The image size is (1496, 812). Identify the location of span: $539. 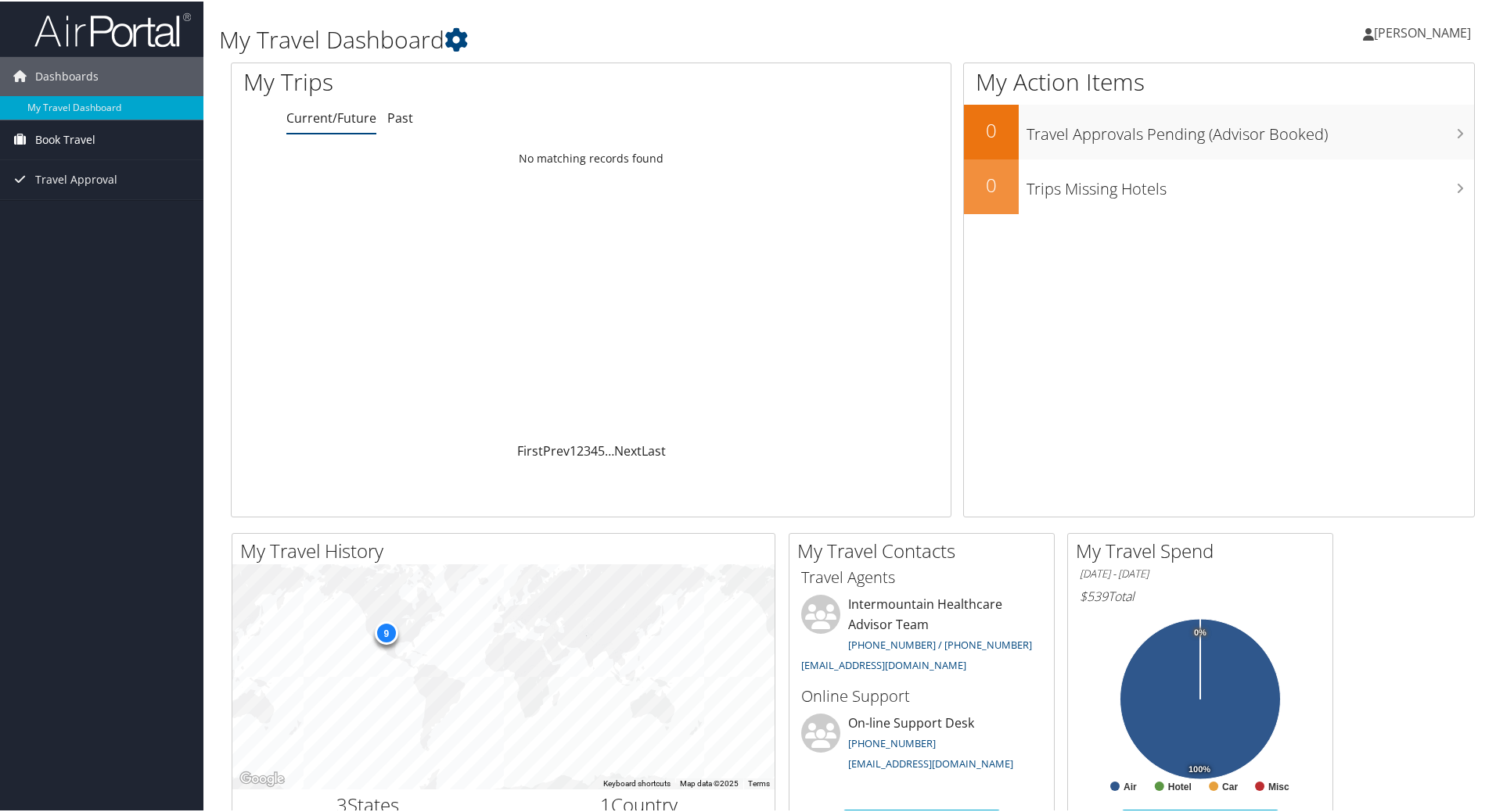
(1093, 595).